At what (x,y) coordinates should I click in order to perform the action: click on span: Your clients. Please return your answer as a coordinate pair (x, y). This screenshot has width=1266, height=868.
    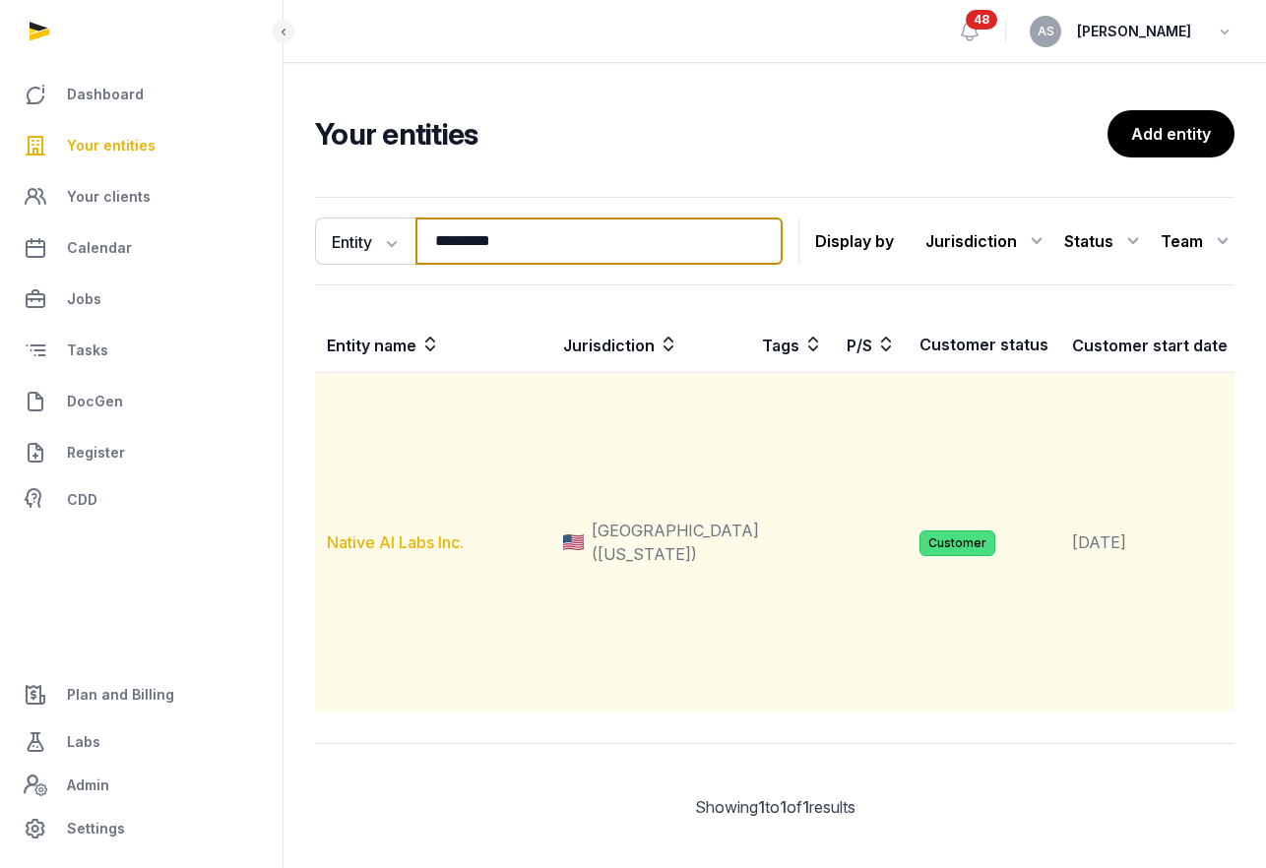
    Looking at the image, I should click on (108, 197).